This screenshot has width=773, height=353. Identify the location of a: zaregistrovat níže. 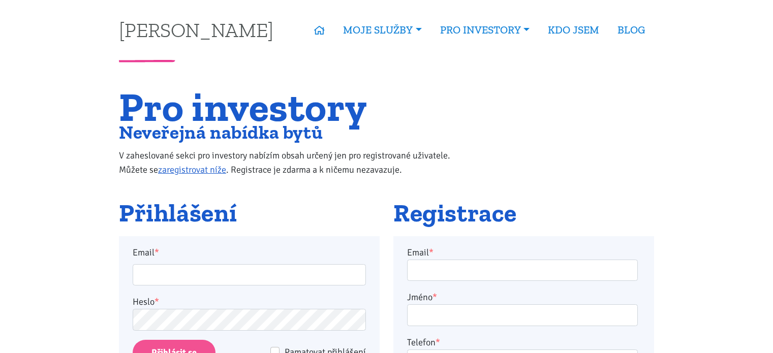
(192, 170).